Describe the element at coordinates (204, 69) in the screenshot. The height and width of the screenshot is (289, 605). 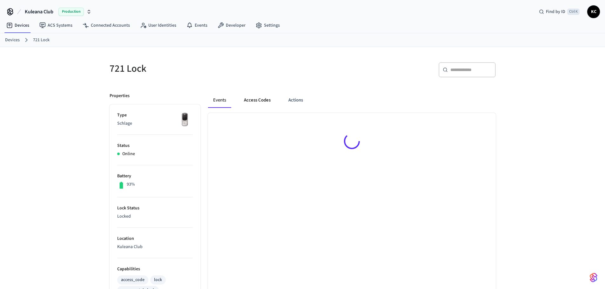
I see `h5: 721 Lock` at that location.